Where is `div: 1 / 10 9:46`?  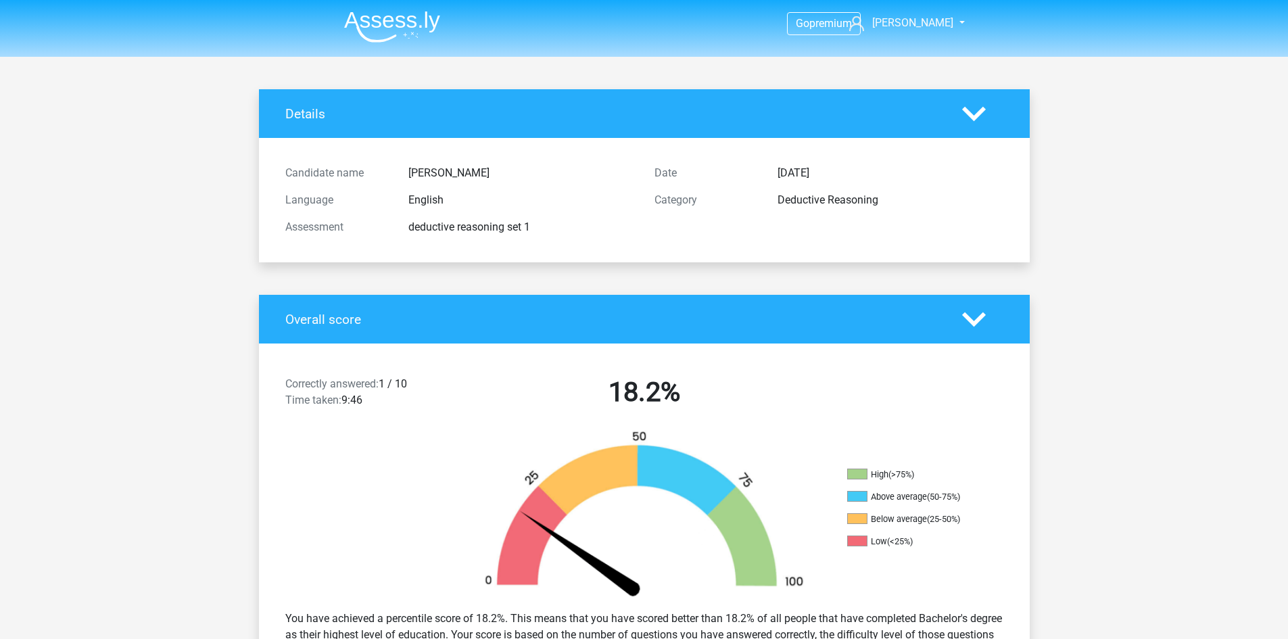
div: 1 / 10 9:46 is located at coordinates (367, 395).